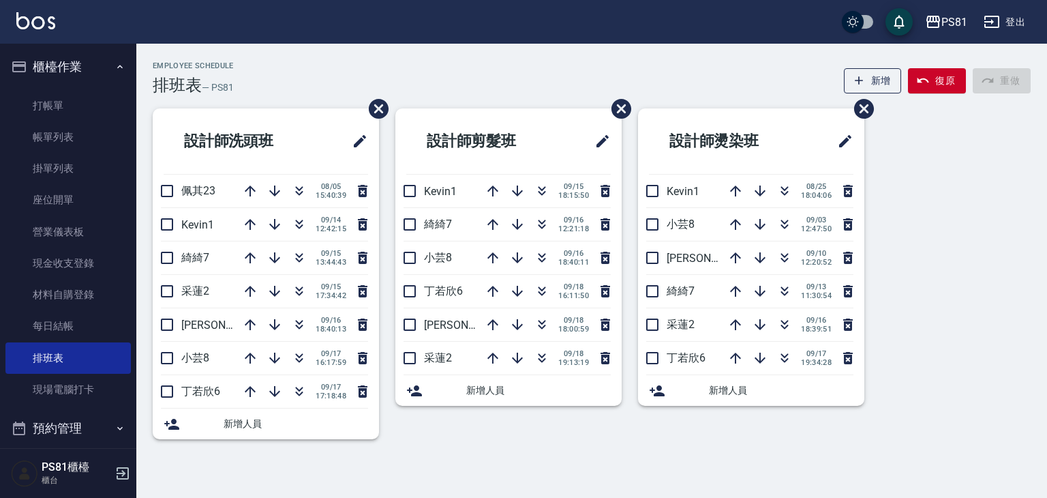 The image size is (1047, 498). What do you see at coordinates (68, 263) in the screenshot?
I see `a: 現金收支登錄` at bounding box center [68, 263].